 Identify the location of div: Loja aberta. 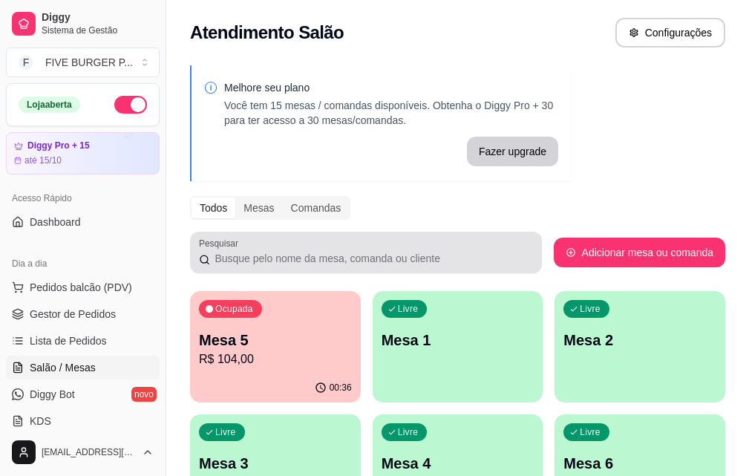
(49, 105).